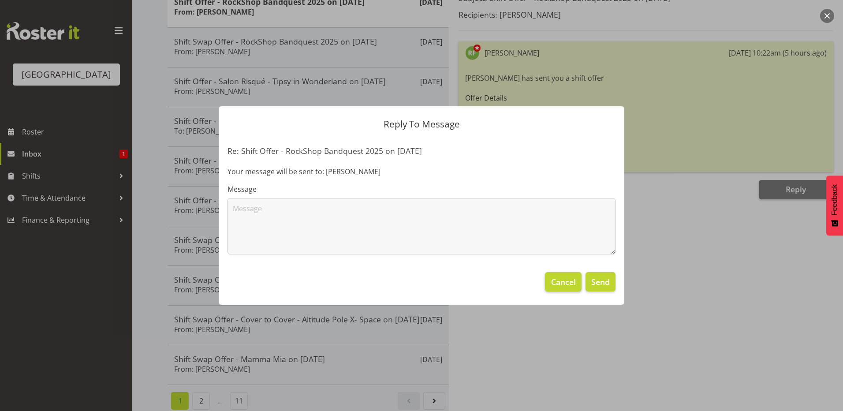  What do you see at coordinates (834, 205) in the screenshot?
I see `button: Feedback - Show survey` at bounding box center [834, 205].